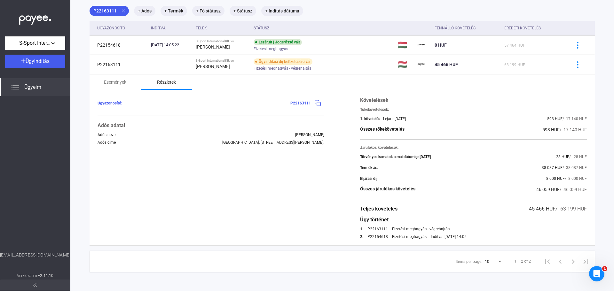 Image resolution: width=614 pixels, height=291 pixels. Describe the element at coordinates (369, 168) in the screenshot. I see `div: Termék ára` at that location.